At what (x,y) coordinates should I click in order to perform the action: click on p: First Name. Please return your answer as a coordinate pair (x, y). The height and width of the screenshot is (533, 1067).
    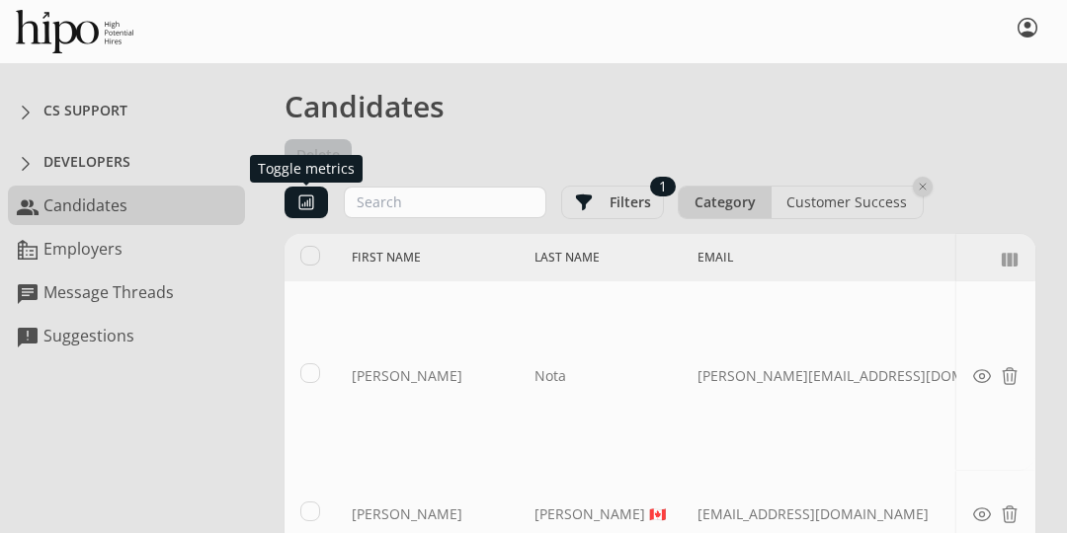
    Looking at the image, I should click on (386, 258).